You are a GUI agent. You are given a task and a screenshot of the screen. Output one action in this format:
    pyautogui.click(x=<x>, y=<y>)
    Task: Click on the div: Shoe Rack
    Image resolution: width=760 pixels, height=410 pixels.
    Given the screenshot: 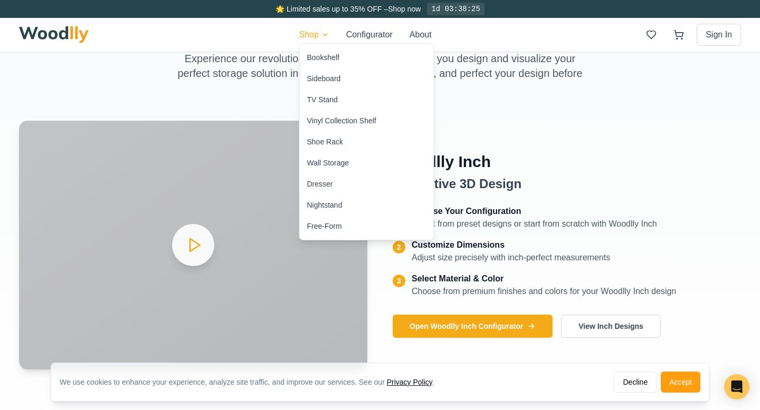 What is the action you would take?
    pyautogui.click(x=325, y=142)
    